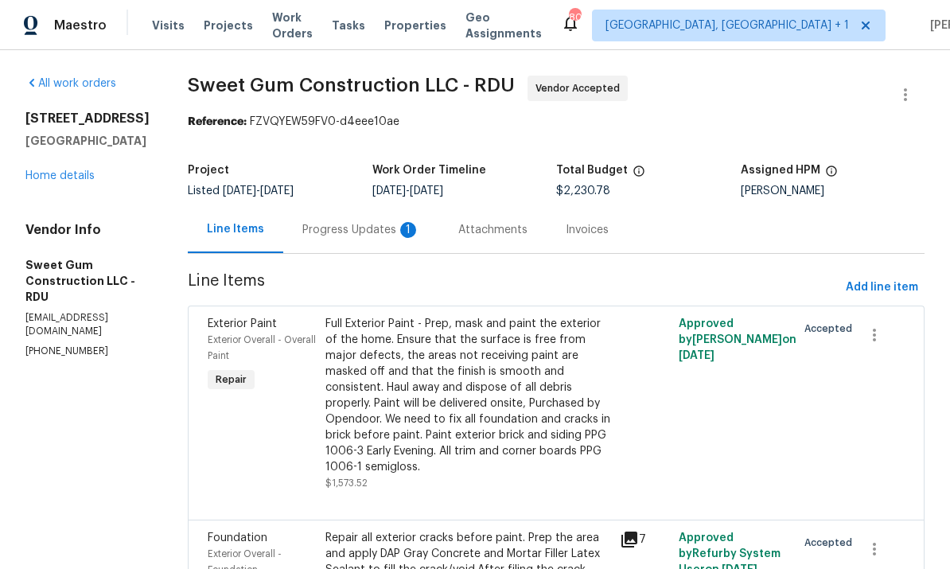 The width and height of the screenshot is (950, 569). Describe the element at coordinates (351, 85) in the screenshot. I see `span: Sweet Gum Construction LLC - RDU` at that location.